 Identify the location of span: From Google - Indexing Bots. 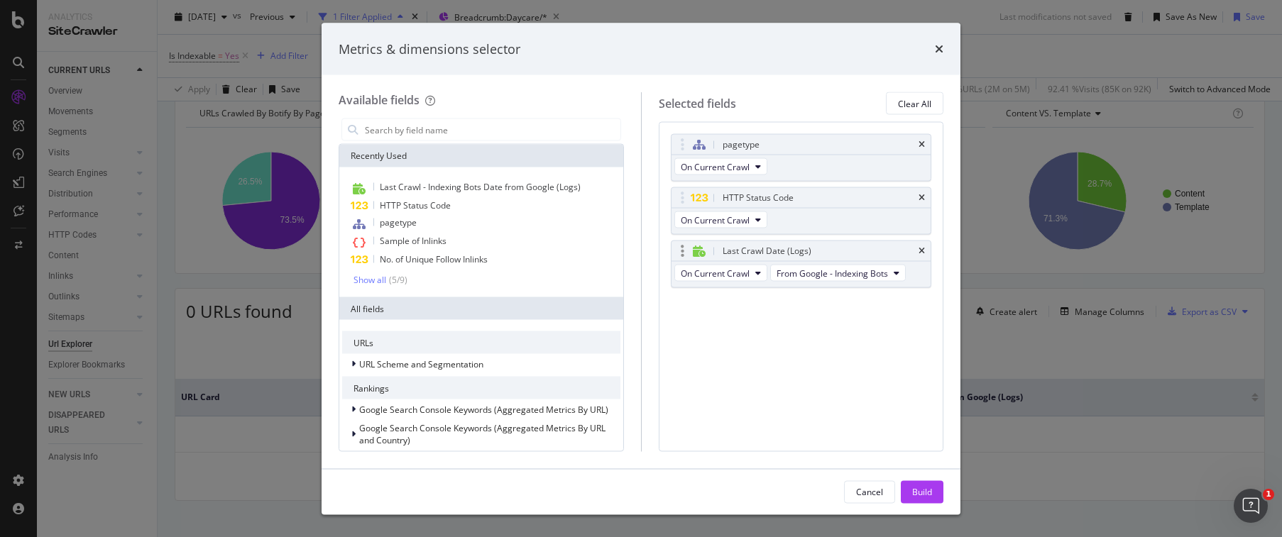
(832, 273).